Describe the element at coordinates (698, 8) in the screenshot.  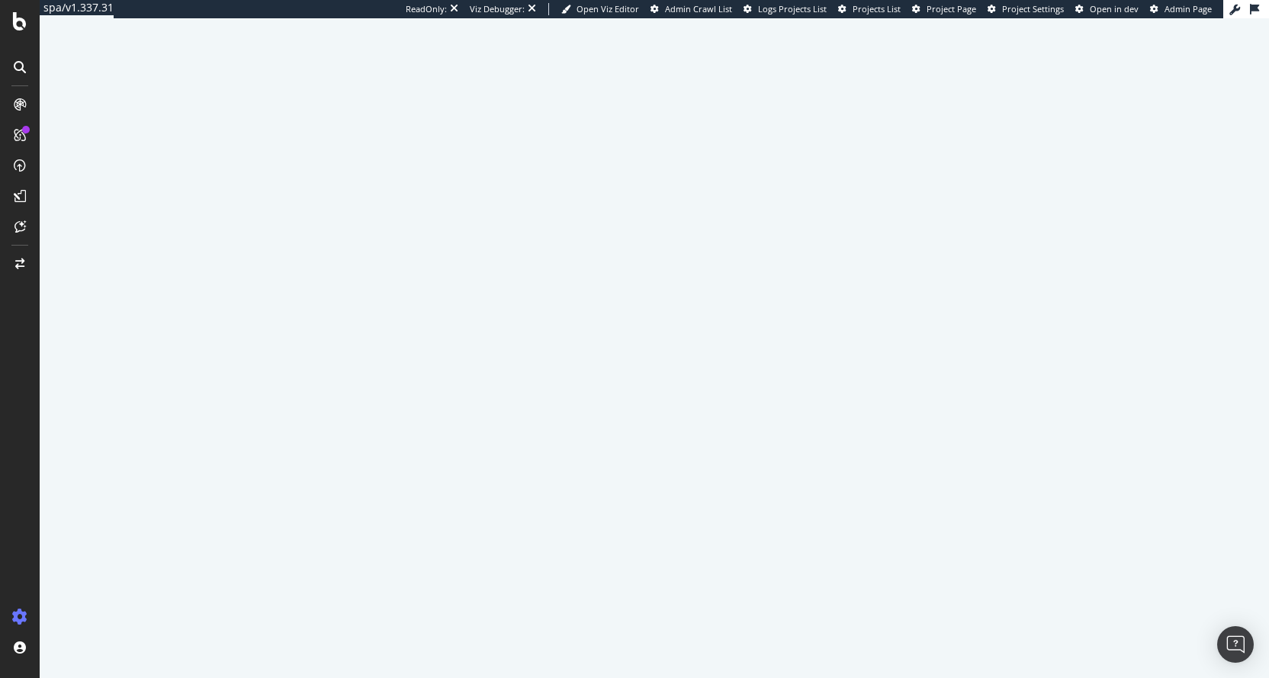
I see `span: Admin Crawl List` at that location.